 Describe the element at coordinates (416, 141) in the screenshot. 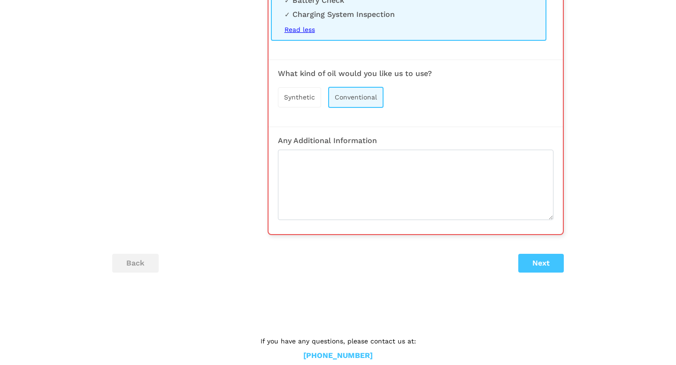

I see `h3: Any Additional Information` at that location.